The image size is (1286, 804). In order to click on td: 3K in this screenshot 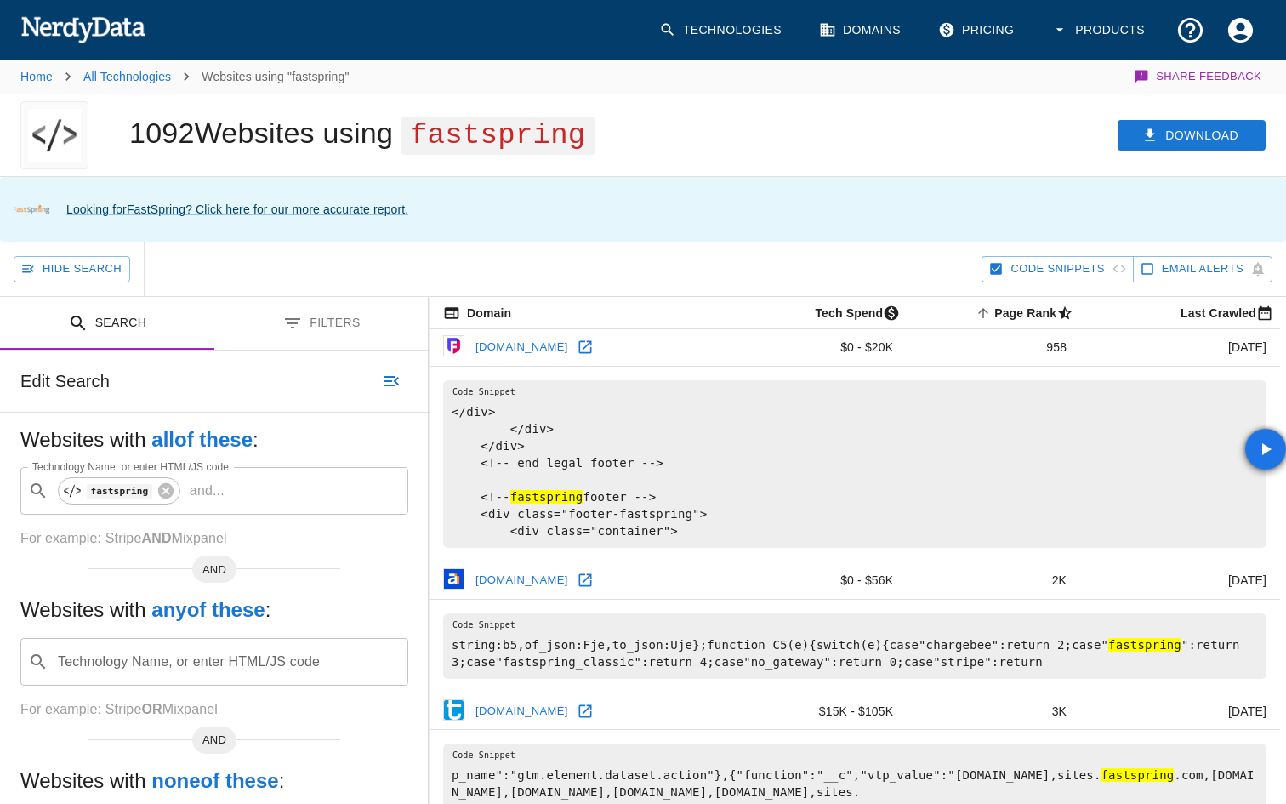, I will do `click(994, 711)`.